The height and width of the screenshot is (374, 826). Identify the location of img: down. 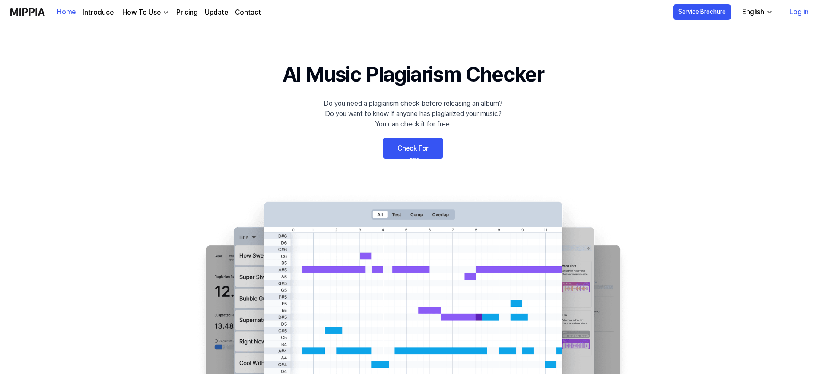
(166, 13).